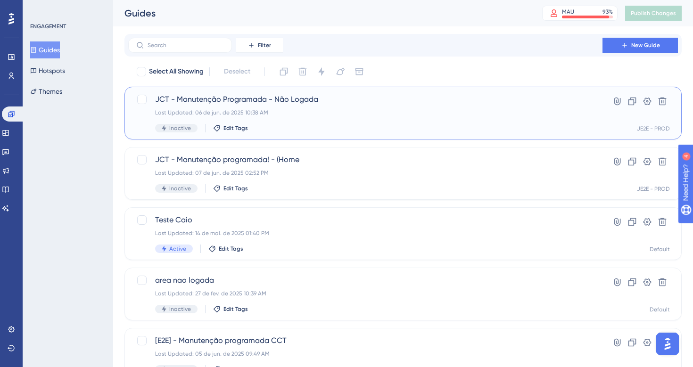 Image resolution: width=693 pixels, height=367 pixels. Describe the element at coordinates (365, 173) in the screenshot. I see `div: Last Updated: 07 de jun. de 2025 02:52 PM` at that location.